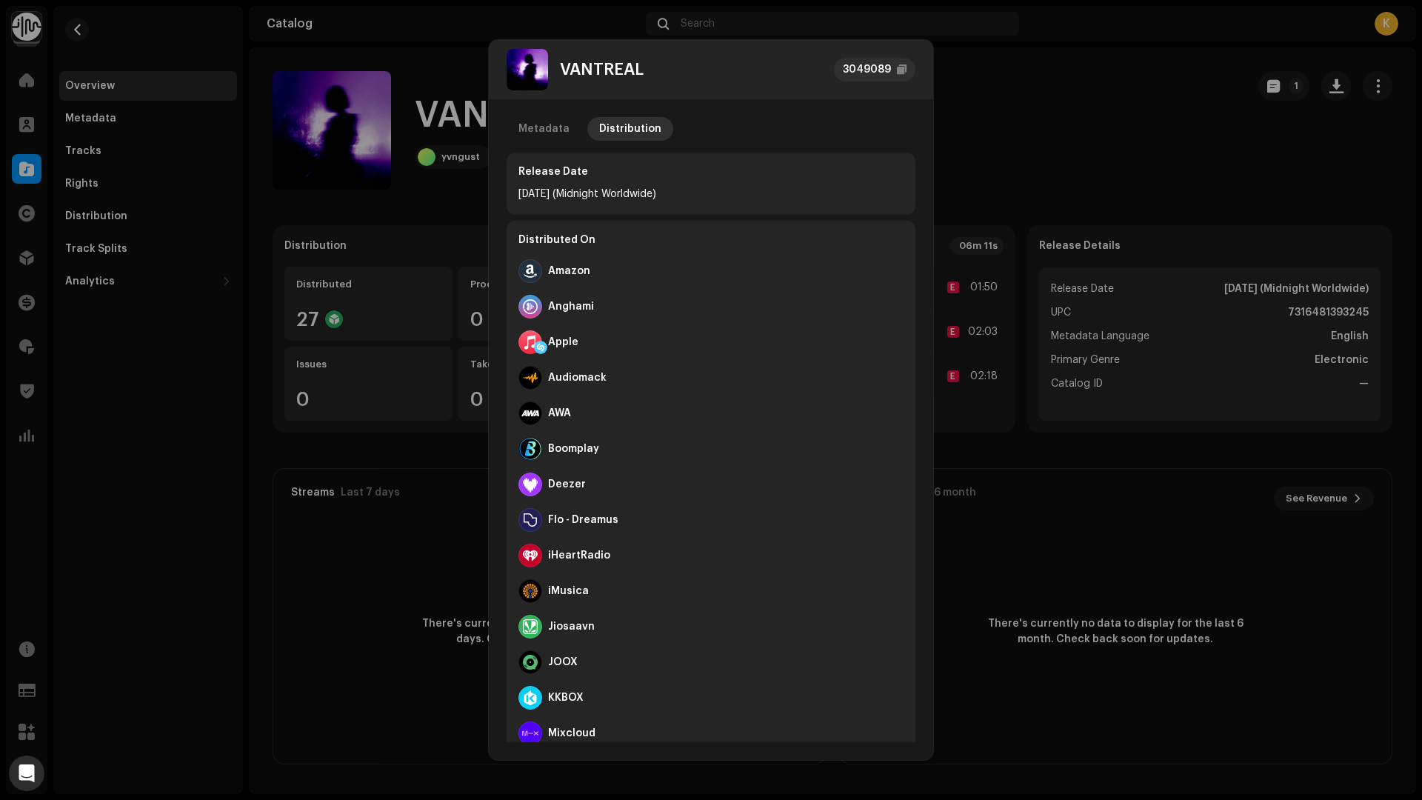  Describe the element at coordinates (579, 556) in the screenshot. I see `div: iHeartRadio` at that location.